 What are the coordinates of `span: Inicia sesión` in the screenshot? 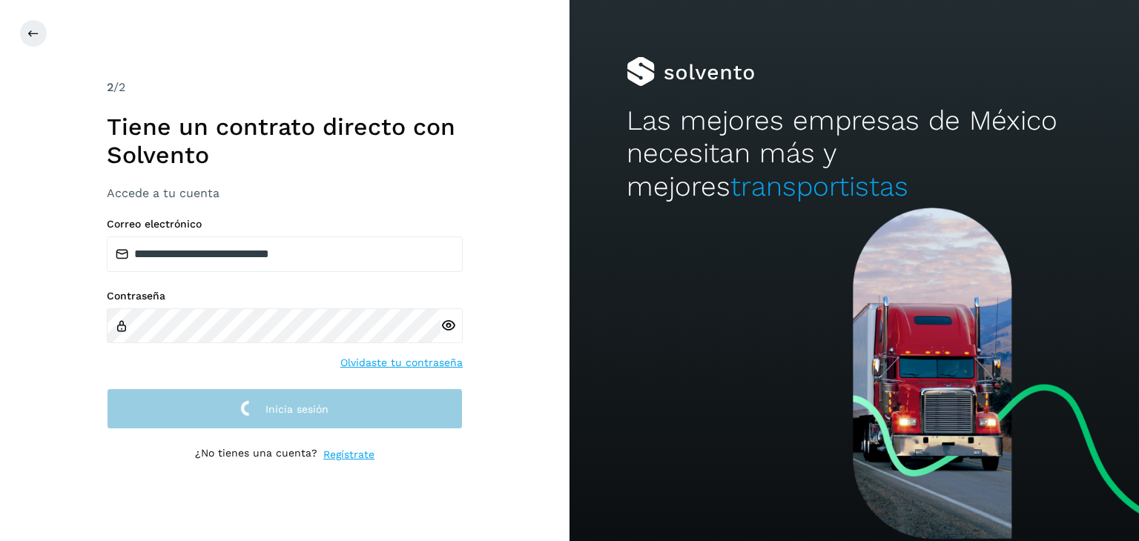 It's located at (297, 409).